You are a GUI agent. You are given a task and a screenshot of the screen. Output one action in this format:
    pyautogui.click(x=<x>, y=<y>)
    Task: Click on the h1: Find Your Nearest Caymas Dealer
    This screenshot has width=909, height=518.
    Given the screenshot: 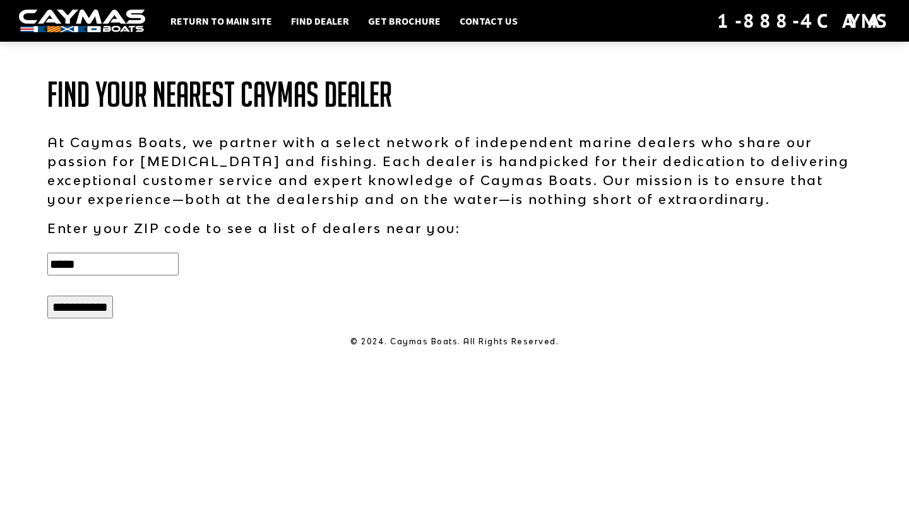 What is the action you would take?
    pyautogui.click(x=455, y=95)
    